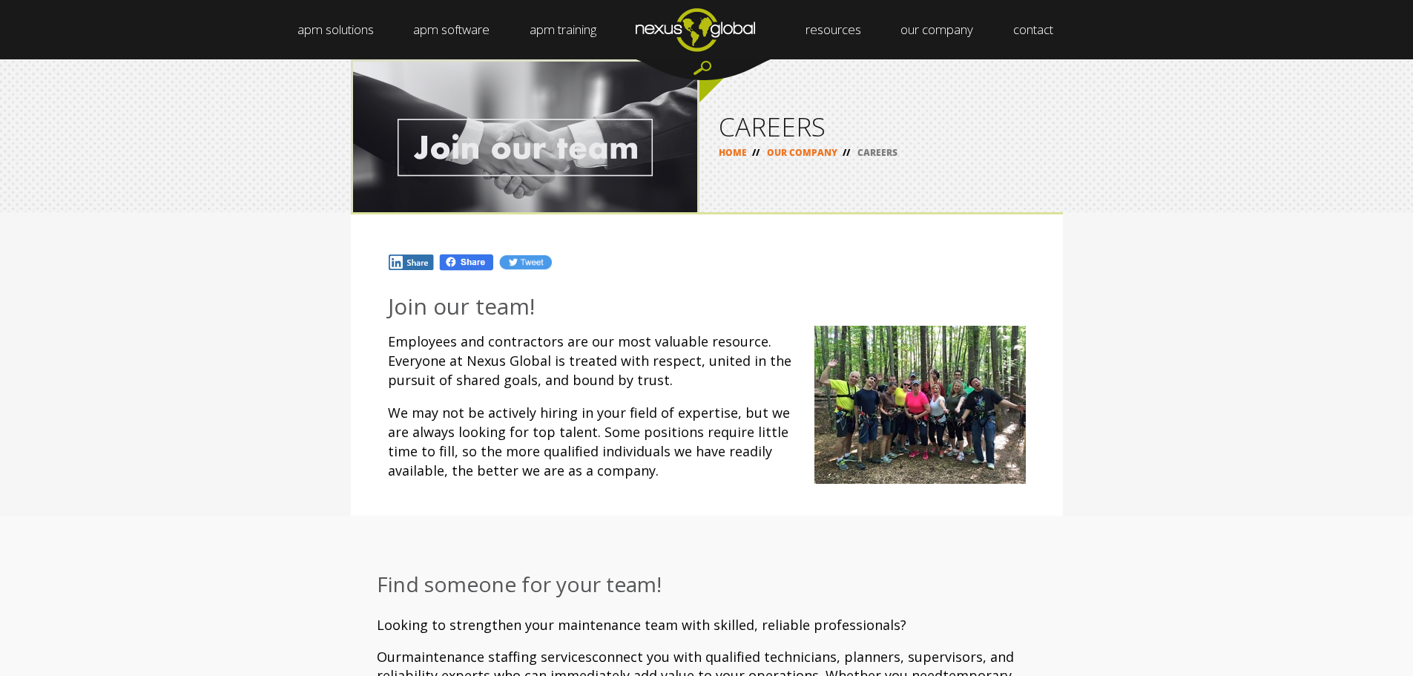  I want to click on img: Tw.jpg, so click(525, 262).